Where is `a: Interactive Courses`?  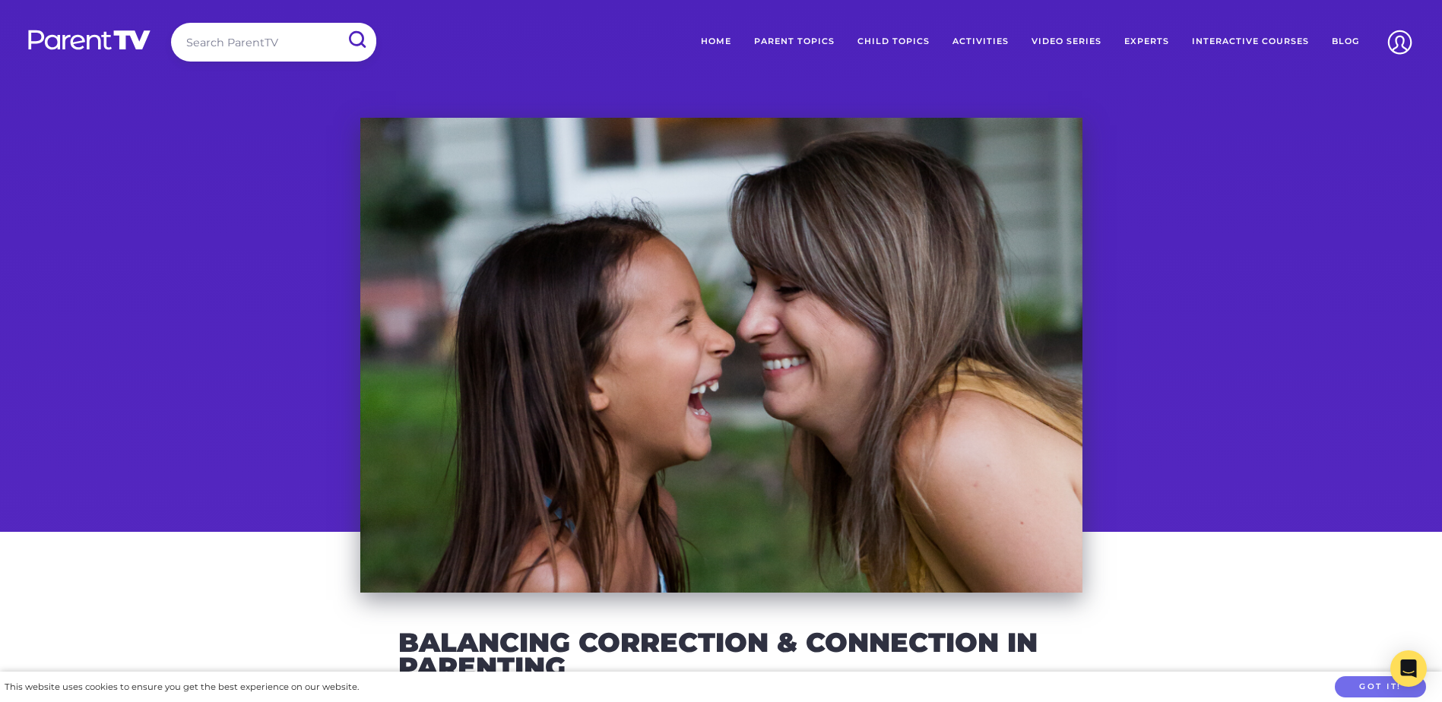 a: Interactive Courses is located at coordinates (1250, 42).